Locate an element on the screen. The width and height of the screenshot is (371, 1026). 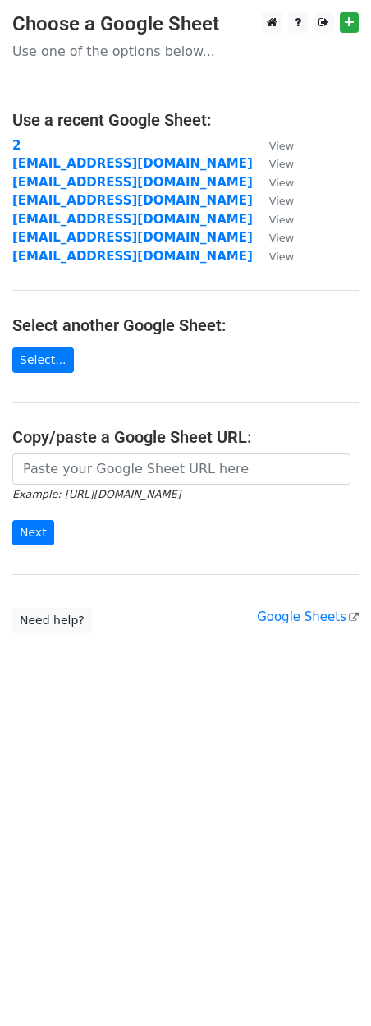
a: Select... is located at coordinates (43, 360).